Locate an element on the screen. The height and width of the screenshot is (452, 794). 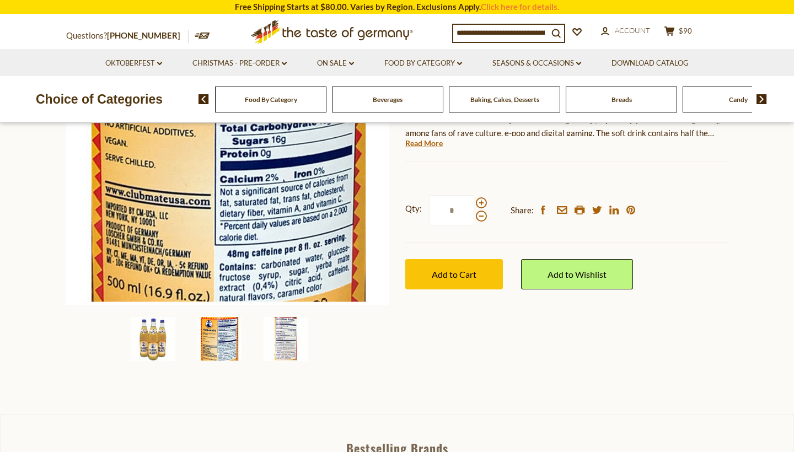
span: $90 is located at coordinates (685, 31).